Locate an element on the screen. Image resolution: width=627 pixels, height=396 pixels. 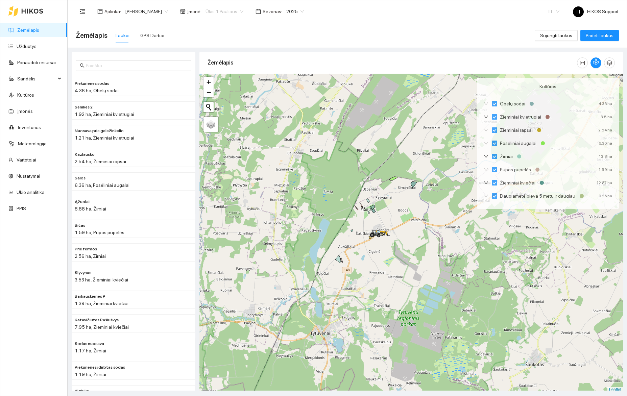
a: Panaudoti resursai is located at coordinates (36, 62).